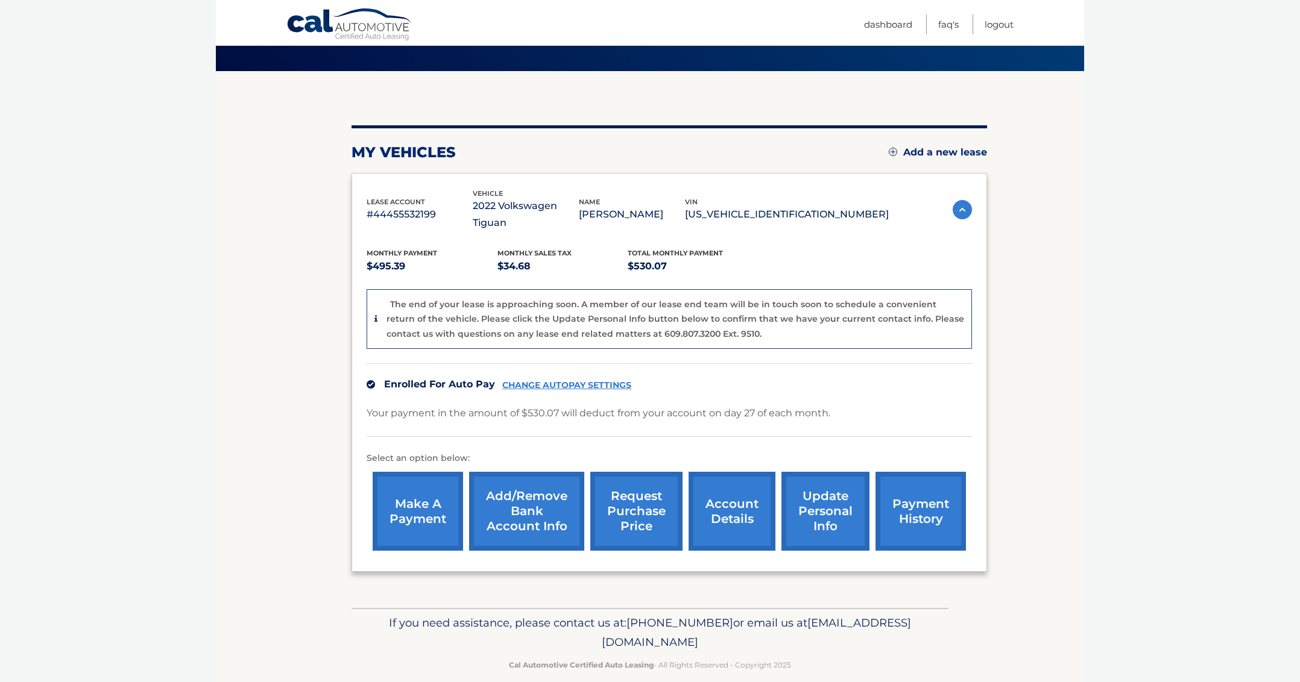 This screenshot has width=1300, height=682. Describe the element at coordinates (669, 459) in the screenshot. I see `p: Select an option below:` at that location.